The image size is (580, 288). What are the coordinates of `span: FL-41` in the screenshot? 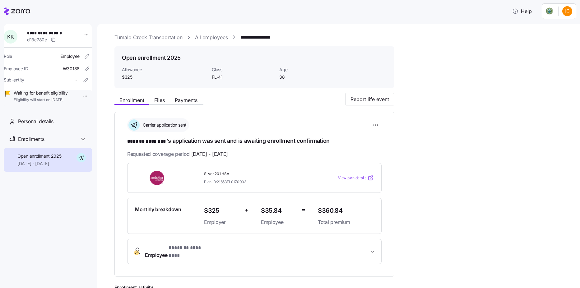 It's located at (243, 77).